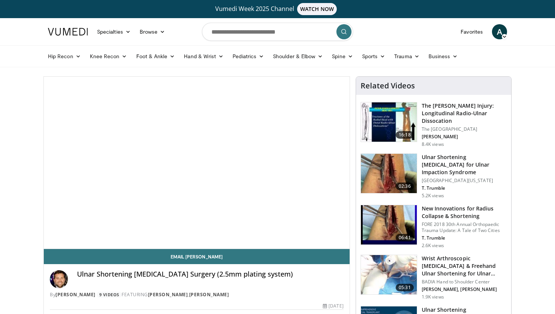  Describe the element at coordinates (298, 56) in the screenshot. I see `a: Shoulder & Elbow` at that location.